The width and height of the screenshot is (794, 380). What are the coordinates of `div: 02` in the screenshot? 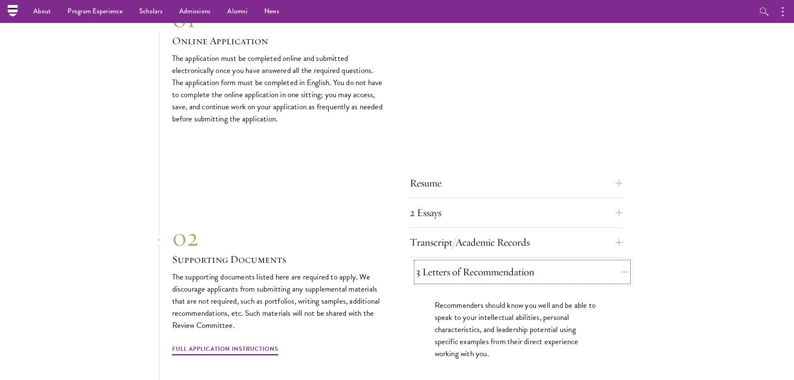 It's located at (279, 237).